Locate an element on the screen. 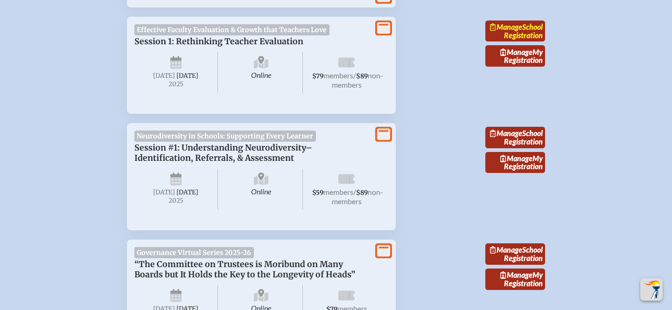 Image resolution: width=672 pixels, height=310 pixels. span: Effective Faculty Evaluation & Growth that Teachers Love is located at coordinates (232, 30).